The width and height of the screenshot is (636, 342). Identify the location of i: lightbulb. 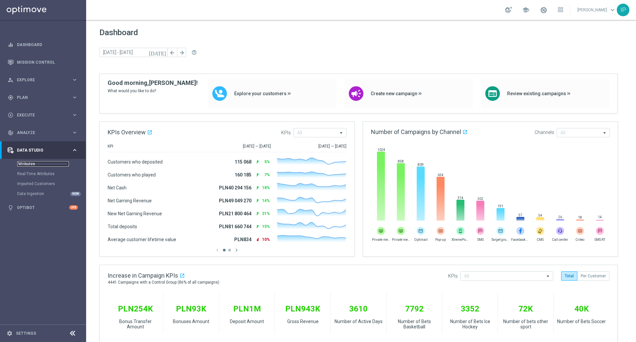
(11, 207).